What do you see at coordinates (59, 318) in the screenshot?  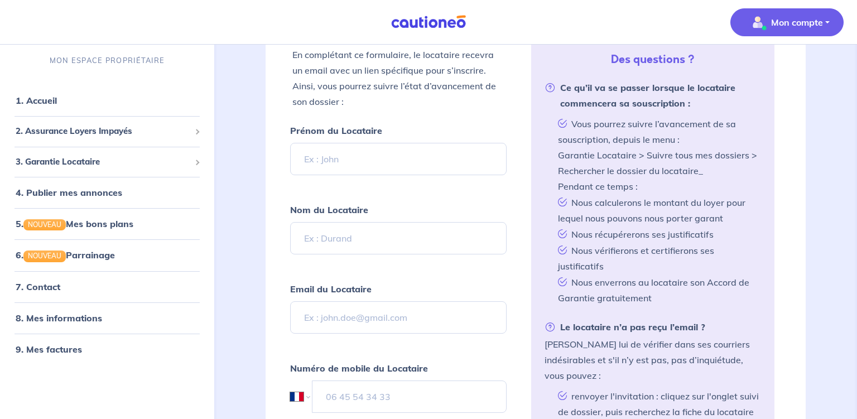 I see `a: 8. Mes informations` at bounding box center [59, 318].